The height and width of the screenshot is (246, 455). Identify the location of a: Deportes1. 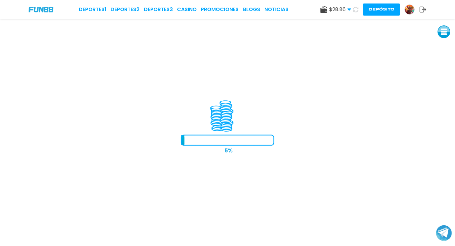
(92, 10).